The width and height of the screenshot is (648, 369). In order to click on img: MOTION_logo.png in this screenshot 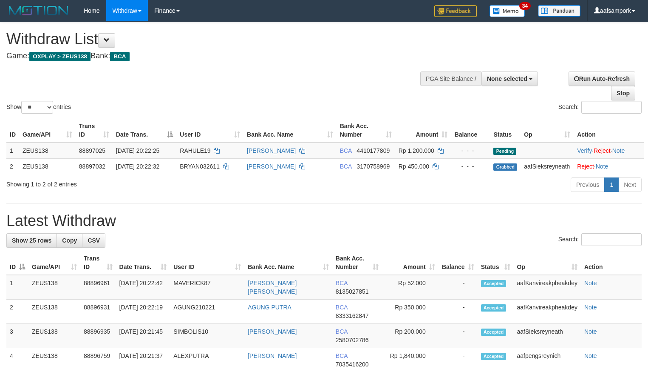, I will do `click(39, 11)`.